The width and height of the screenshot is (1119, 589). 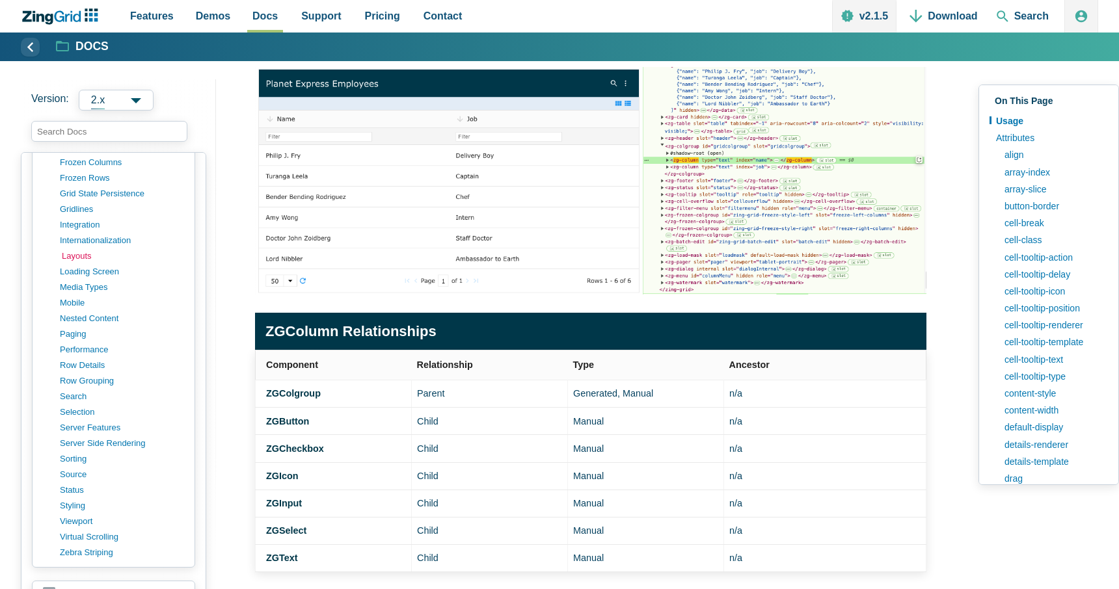 What do you see at coordinates (265, 16) in the screenshot?
I see `span: Docs` at bounding box center [265, 16].